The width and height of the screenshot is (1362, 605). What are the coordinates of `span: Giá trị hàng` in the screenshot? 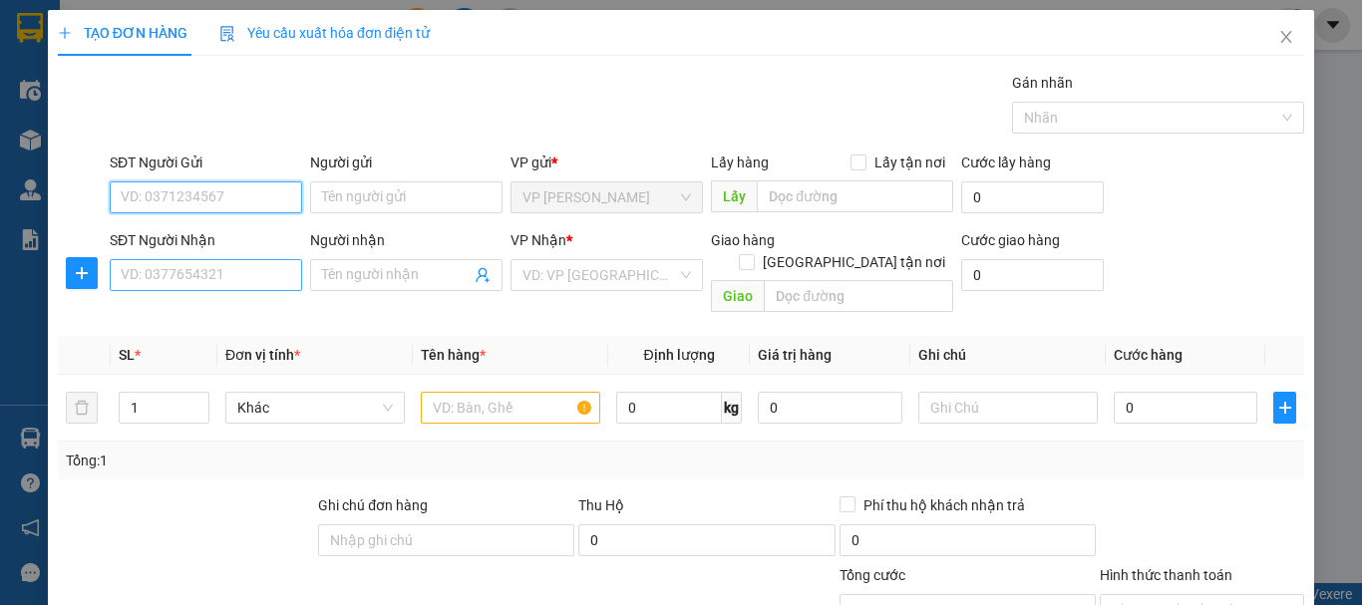 It's located at (795, 355).